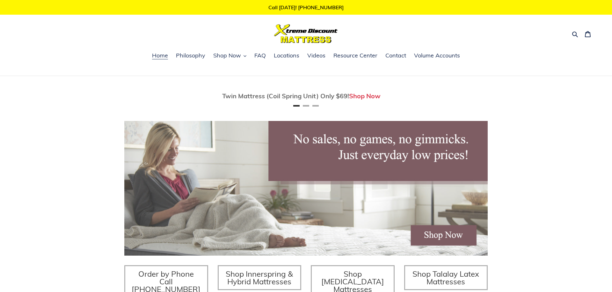  I want to click on button: Page 1, so click(296, 105).